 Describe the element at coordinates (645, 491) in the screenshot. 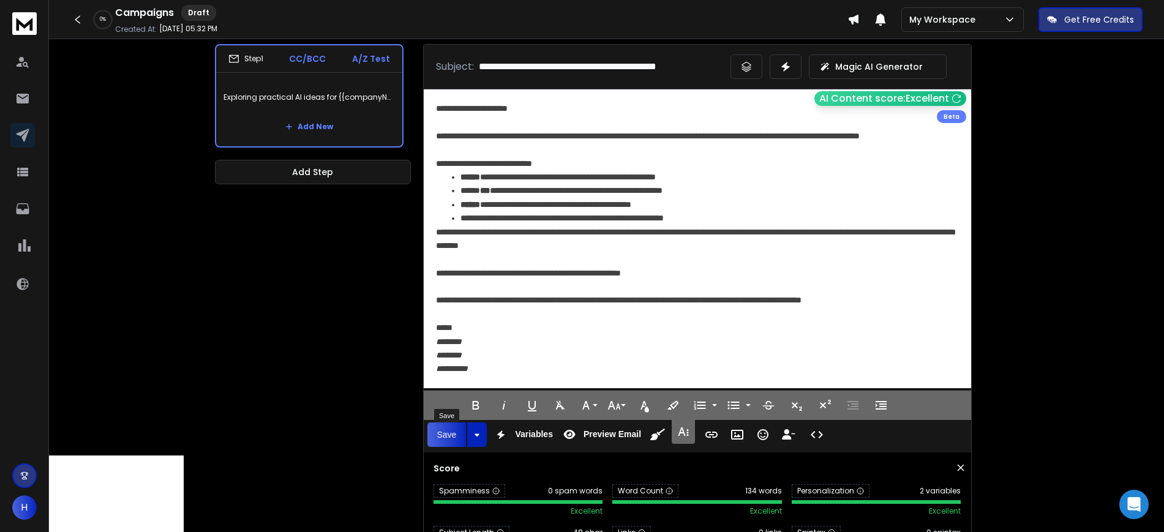

I see `span: Word Count` at that location.